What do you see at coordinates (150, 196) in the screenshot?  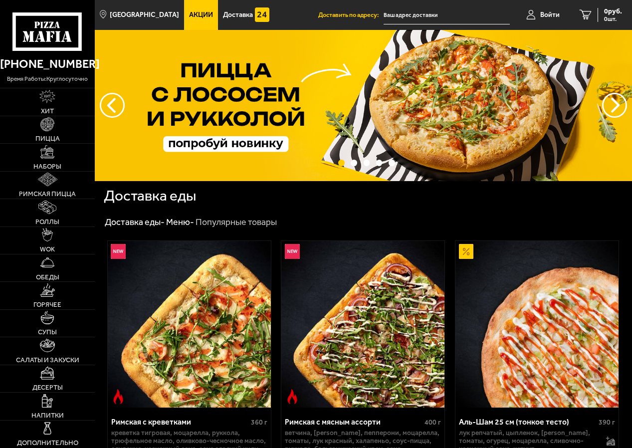 I see `h1: Доставка еды` at bounding box center [150, 196].